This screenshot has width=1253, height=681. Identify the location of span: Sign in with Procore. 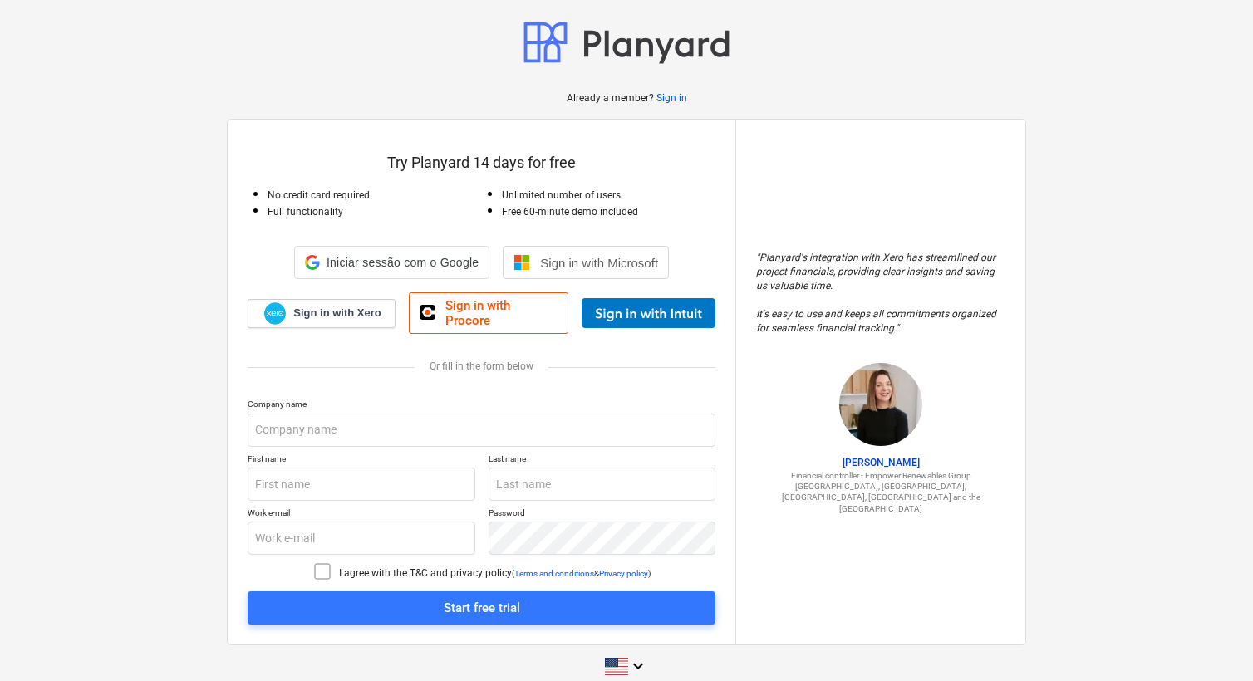
(501, 313).